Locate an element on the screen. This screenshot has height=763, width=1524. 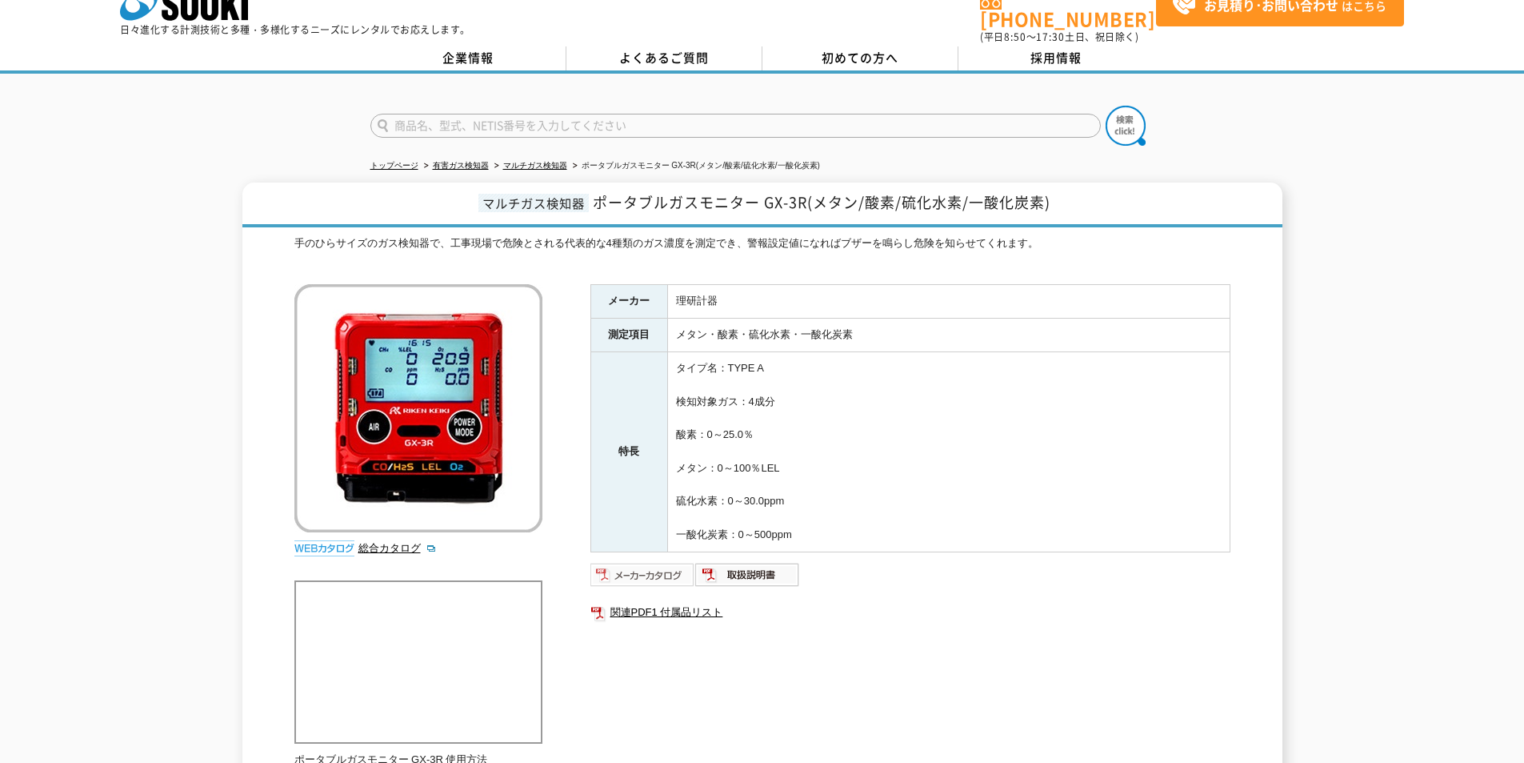
span: ポータブルガスモニター GX-3R(メタン/酸素/硫化水素/一酸化炭素) is located at coordinates (822, 202).